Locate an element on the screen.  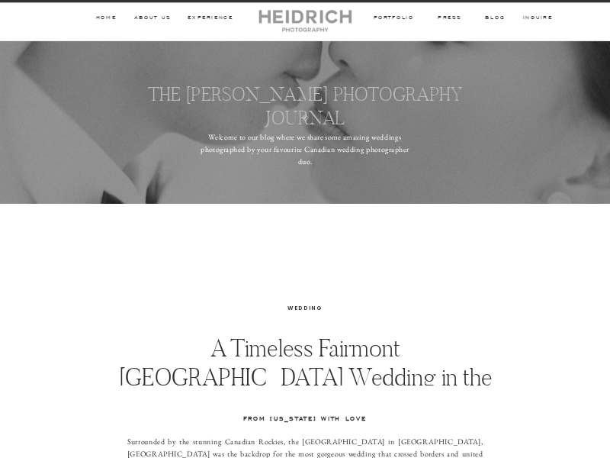
a: PORTFOLIO is located at coordinates (394, 19).